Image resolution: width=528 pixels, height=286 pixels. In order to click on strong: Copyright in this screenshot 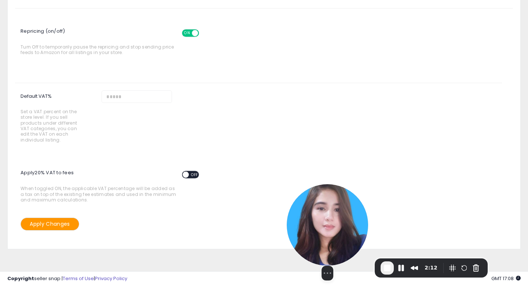, I will do `click(21, 278)`.